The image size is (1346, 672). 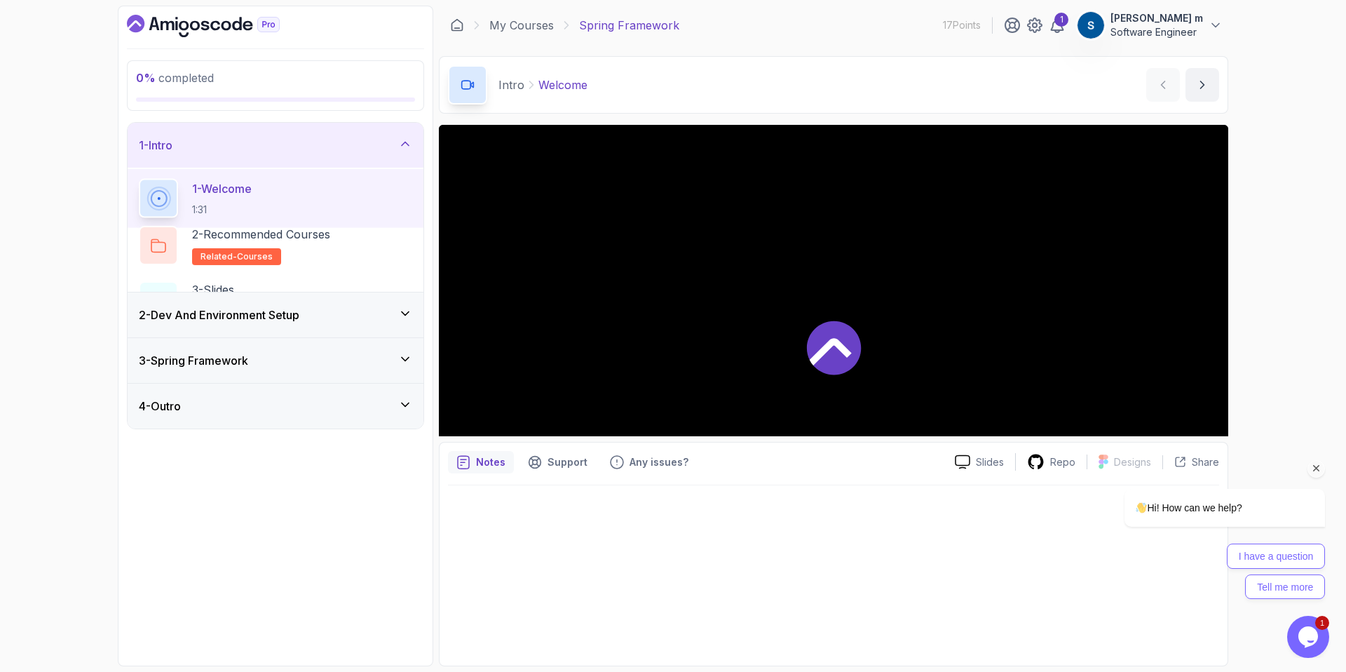 What do you see at coordinates (62, 191) in the screenshot?
I see `img: :wave:` at bounding box center [62, 191].